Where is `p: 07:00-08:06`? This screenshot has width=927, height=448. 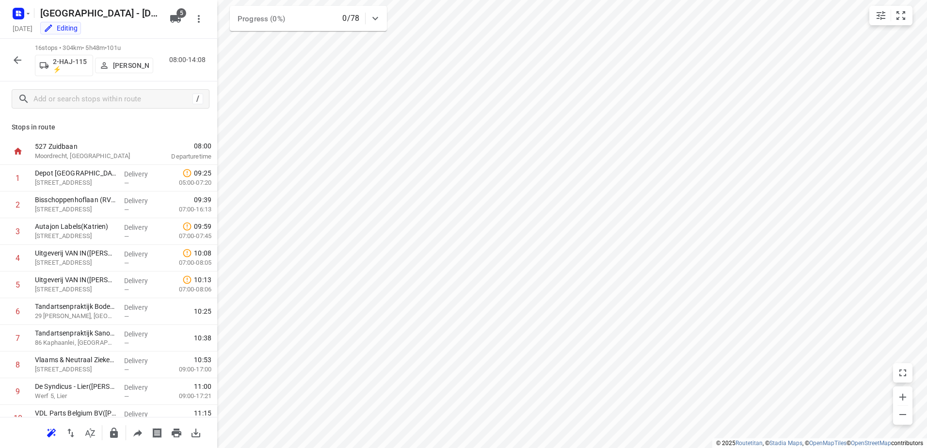 p: 07:00-08:06 is located at coordinates (187, 289).